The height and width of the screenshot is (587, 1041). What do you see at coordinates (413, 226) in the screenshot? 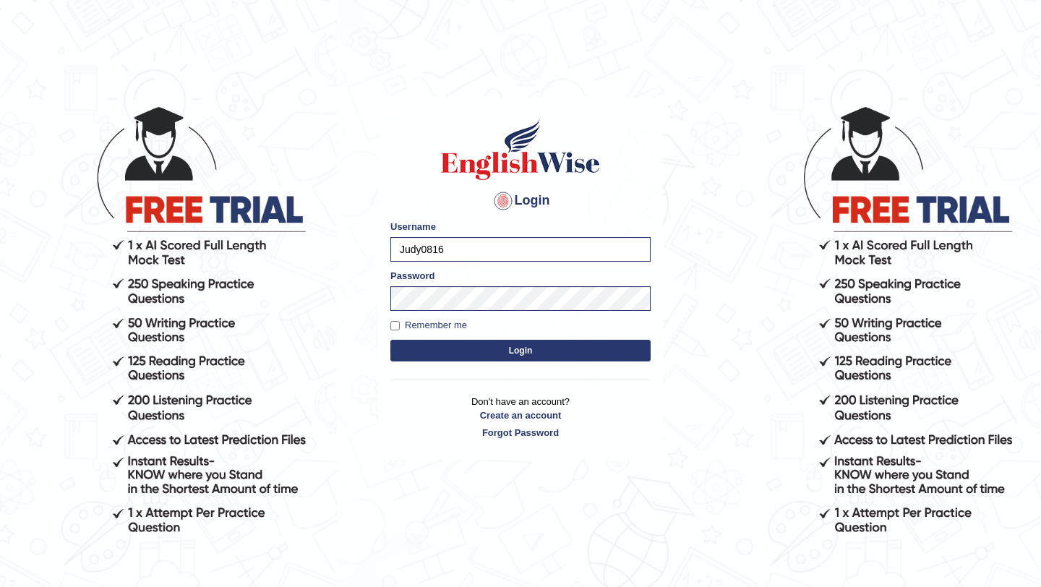
I see `label: Username` at bounding box center [413, 226].